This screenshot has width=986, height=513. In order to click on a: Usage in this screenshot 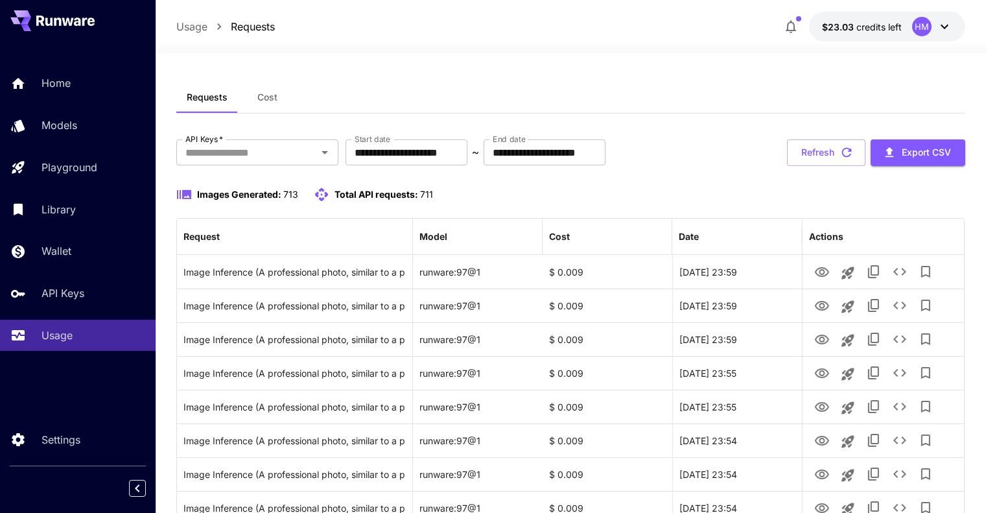, I will do `click(192, 27)`.